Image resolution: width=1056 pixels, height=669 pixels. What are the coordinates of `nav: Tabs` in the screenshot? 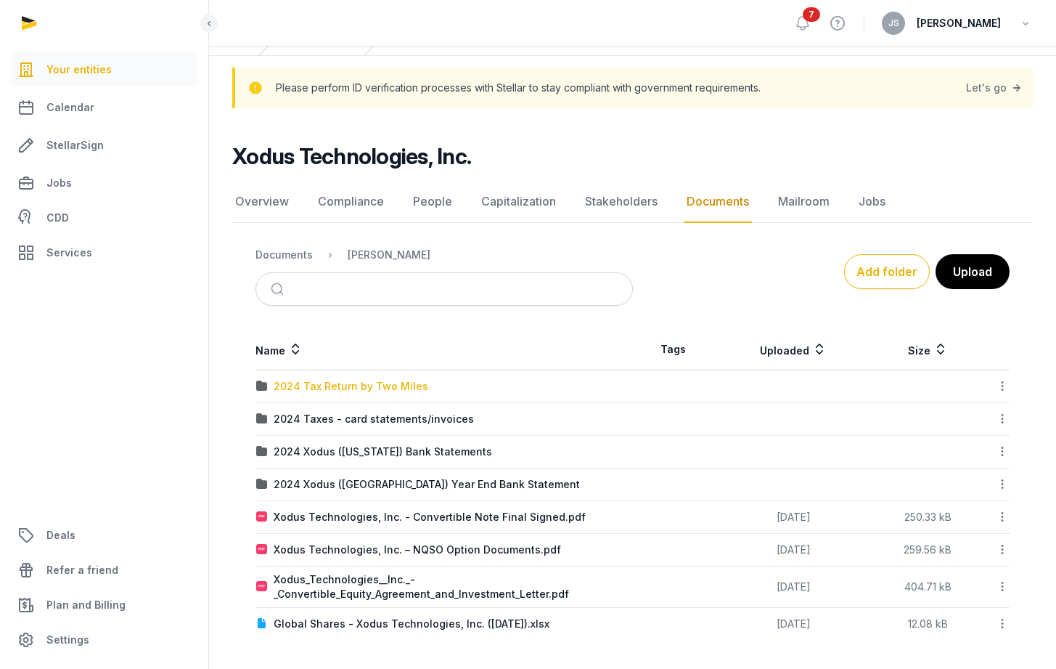 It's located at (632, 202).